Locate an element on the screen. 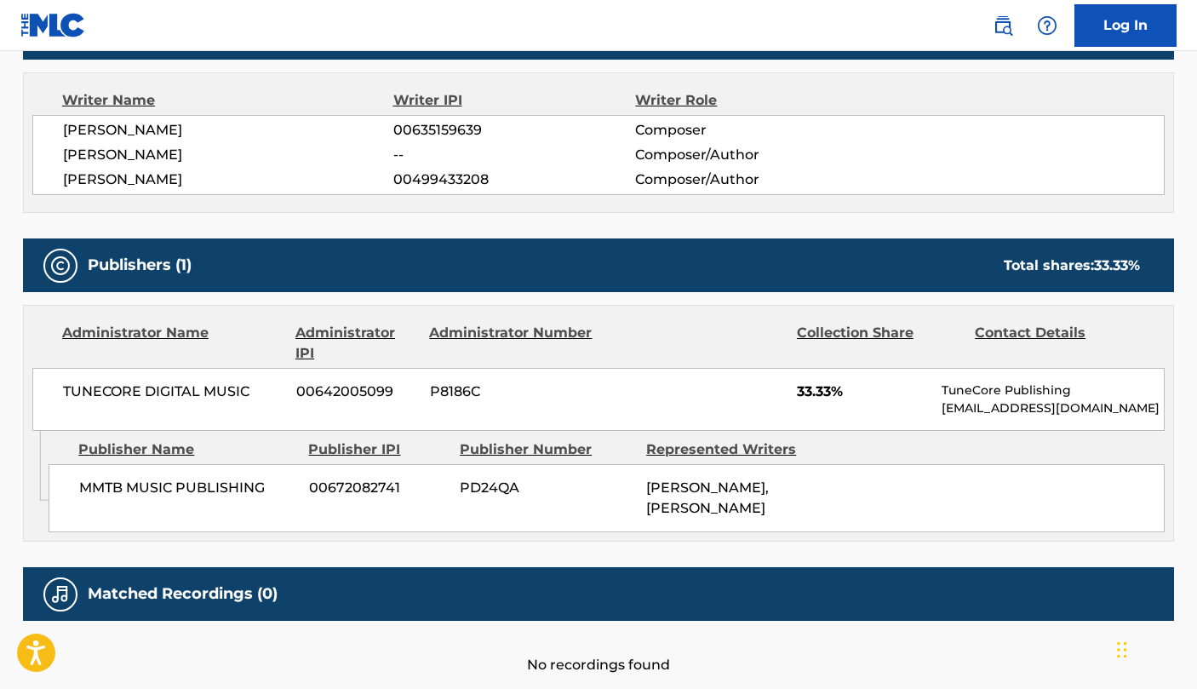  div: Administrator Number is located at coordinates (512, 343).